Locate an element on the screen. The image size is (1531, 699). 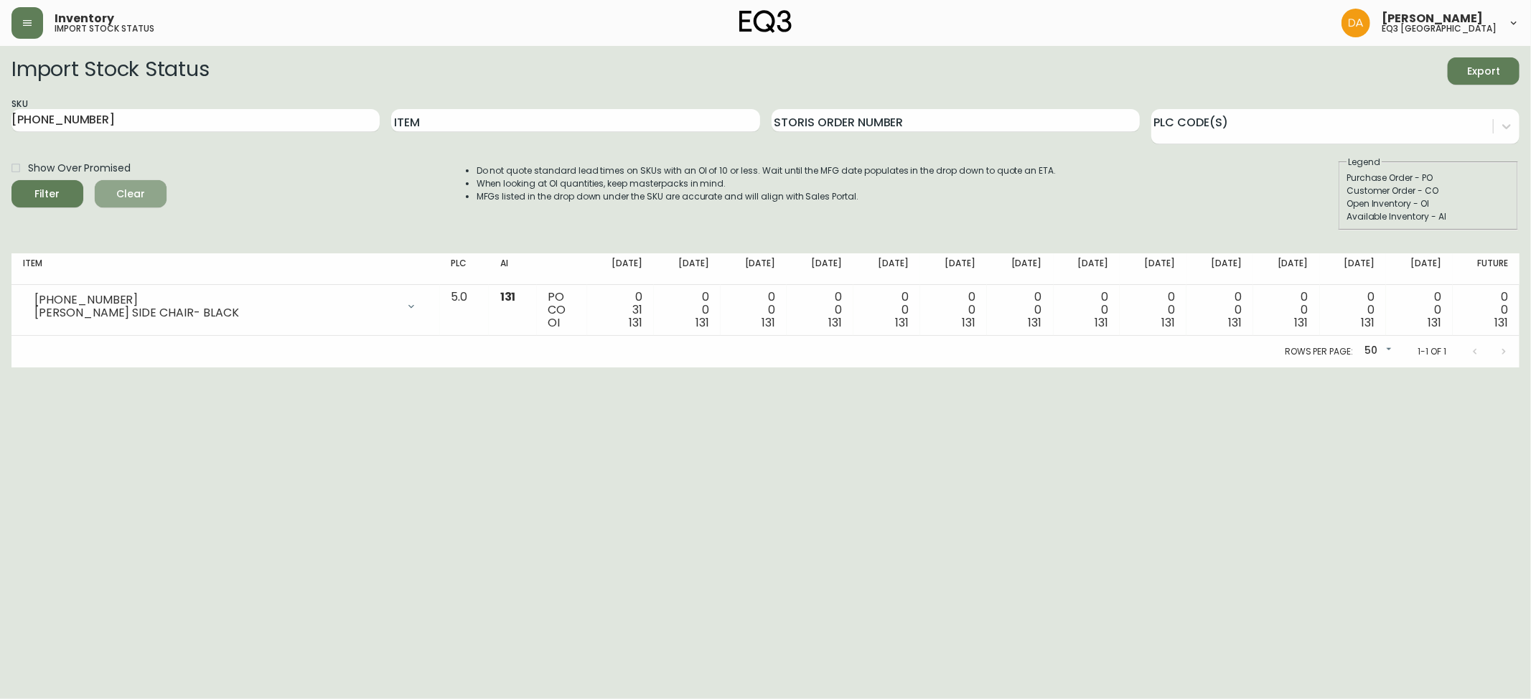
li: Do not quote standard lead times on SKUs with an OI of 10 or less. Wait until the MFG date popula... is located at coordinates (767, 171).